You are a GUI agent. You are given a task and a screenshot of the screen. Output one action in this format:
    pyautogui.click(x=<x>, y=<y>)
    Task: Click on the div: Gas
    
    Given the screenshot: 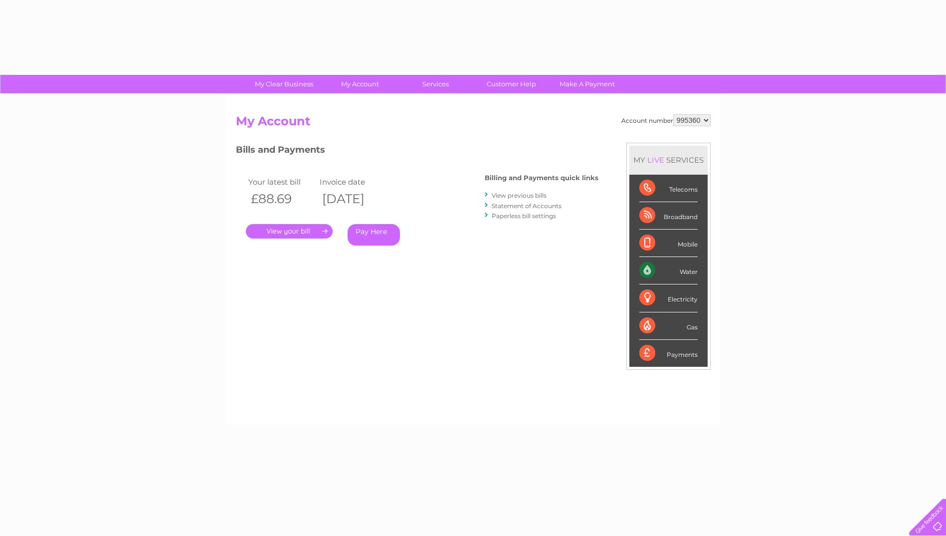 What is the action you would take?
    pyautogui.click(x=668, y=326)
    